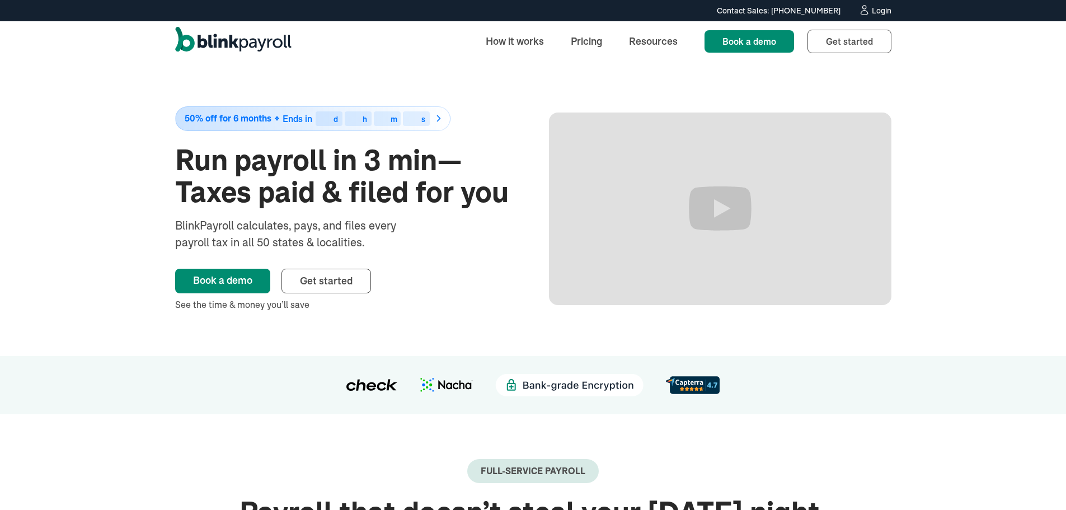 The width and height of the screenshot is (1066, 510). What do you see at coordinates (394, 119) in the screenshot?
I see `div: m` at bounding box center [394, 119].